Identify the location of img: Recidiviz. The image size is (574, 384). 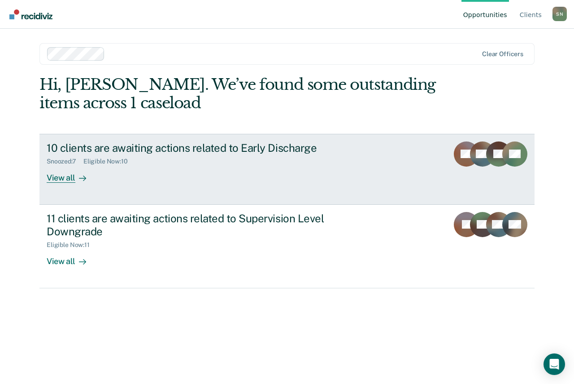
(31, 14).